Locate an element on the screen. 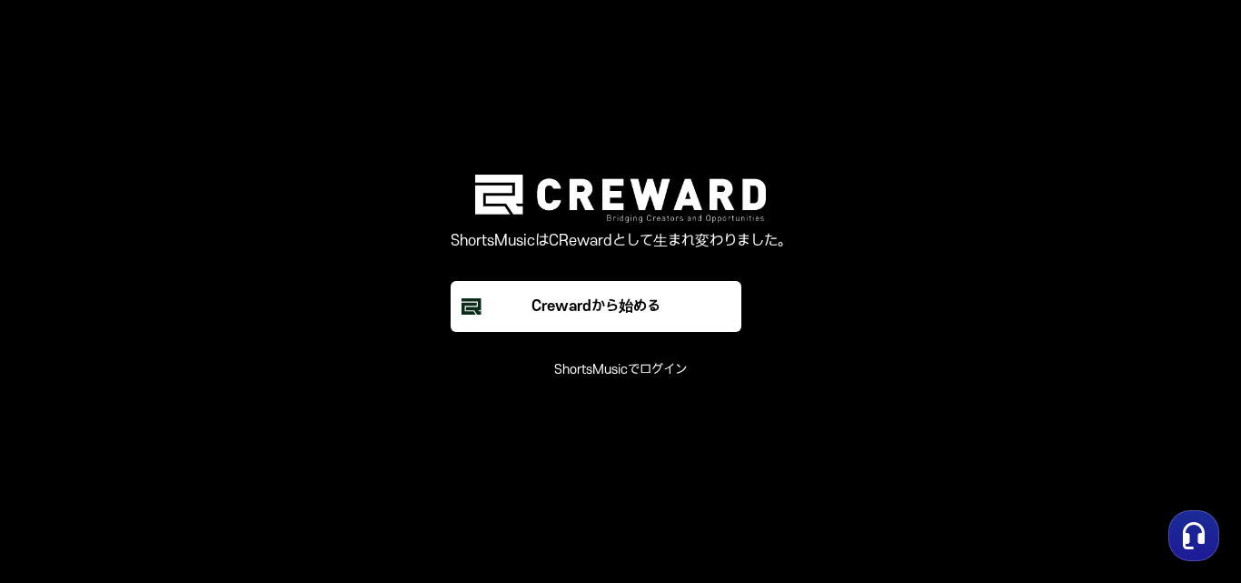 The height and width of the screenshot is (583, 1241). img: クルーカードのロゴ is located at coordinates (621, 198).